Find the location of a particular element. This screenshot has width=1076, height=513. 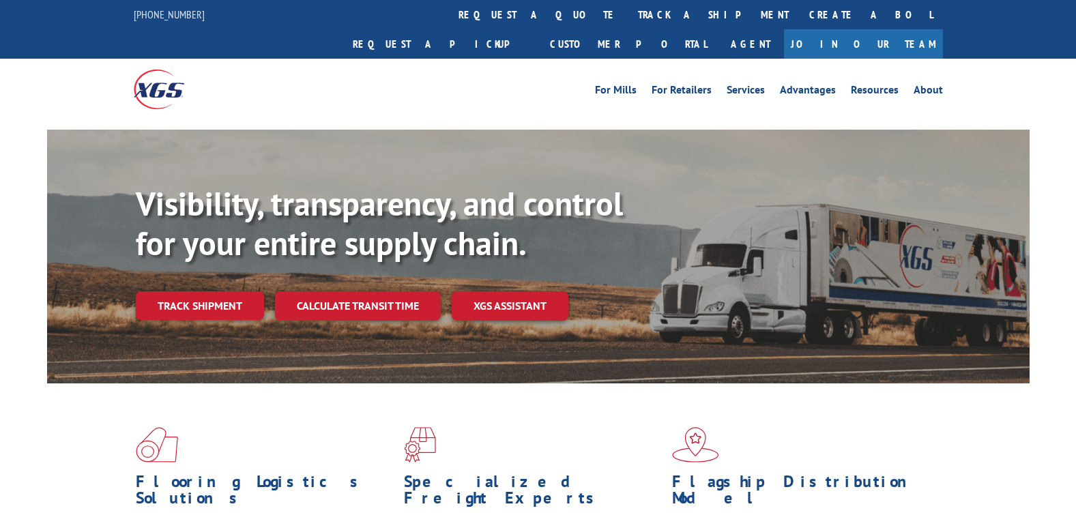

a: Calculate transit time is located at coordinates (357, 306).